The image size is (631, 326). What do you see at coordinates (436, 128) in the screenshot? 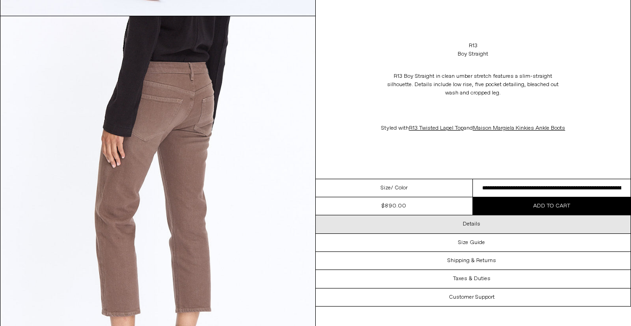
I see `a: R13 Twisted Lapel Top` at bounding box center [436, 128].